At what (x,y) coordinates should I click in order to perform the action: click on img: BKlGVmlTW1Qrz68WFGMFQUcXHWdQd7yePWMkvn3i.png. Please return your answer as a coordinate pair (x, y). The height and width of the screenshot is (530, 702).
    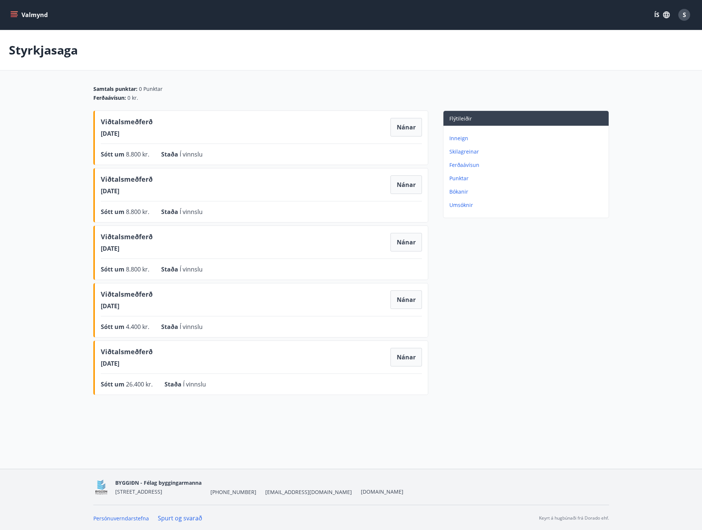
    Looking at the image, I should click on (101, 487).